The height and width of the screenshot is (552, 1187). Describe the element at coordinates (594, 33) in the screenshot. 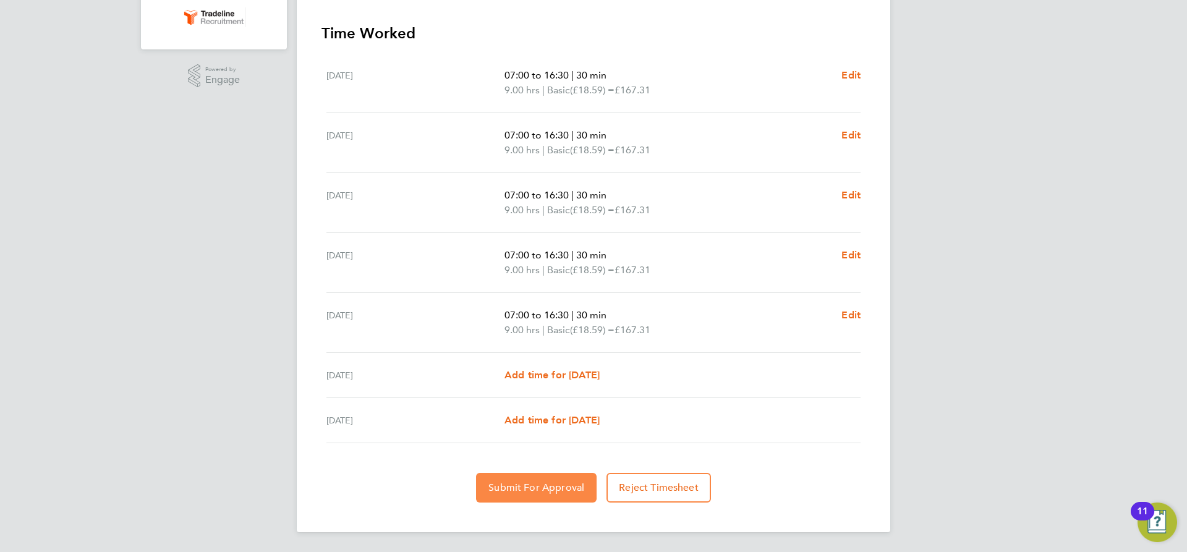

I see `h3: Time Worked` at that location.